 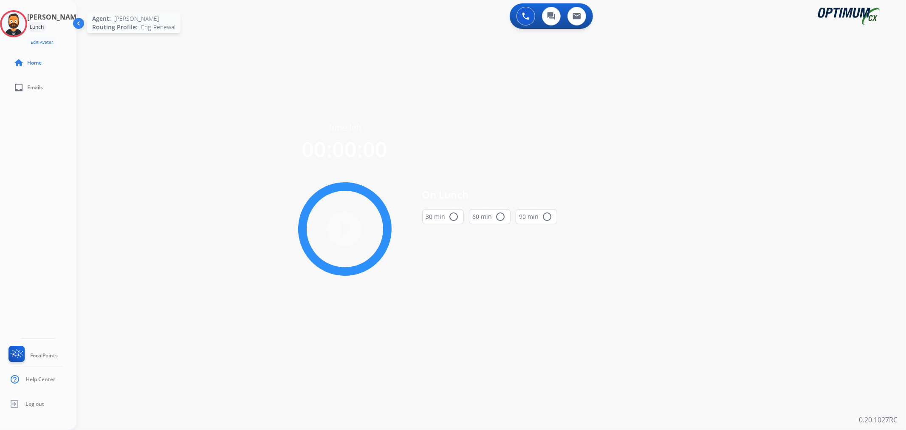 I want to click on span: 00:00:00, so click(x=345, y=149).